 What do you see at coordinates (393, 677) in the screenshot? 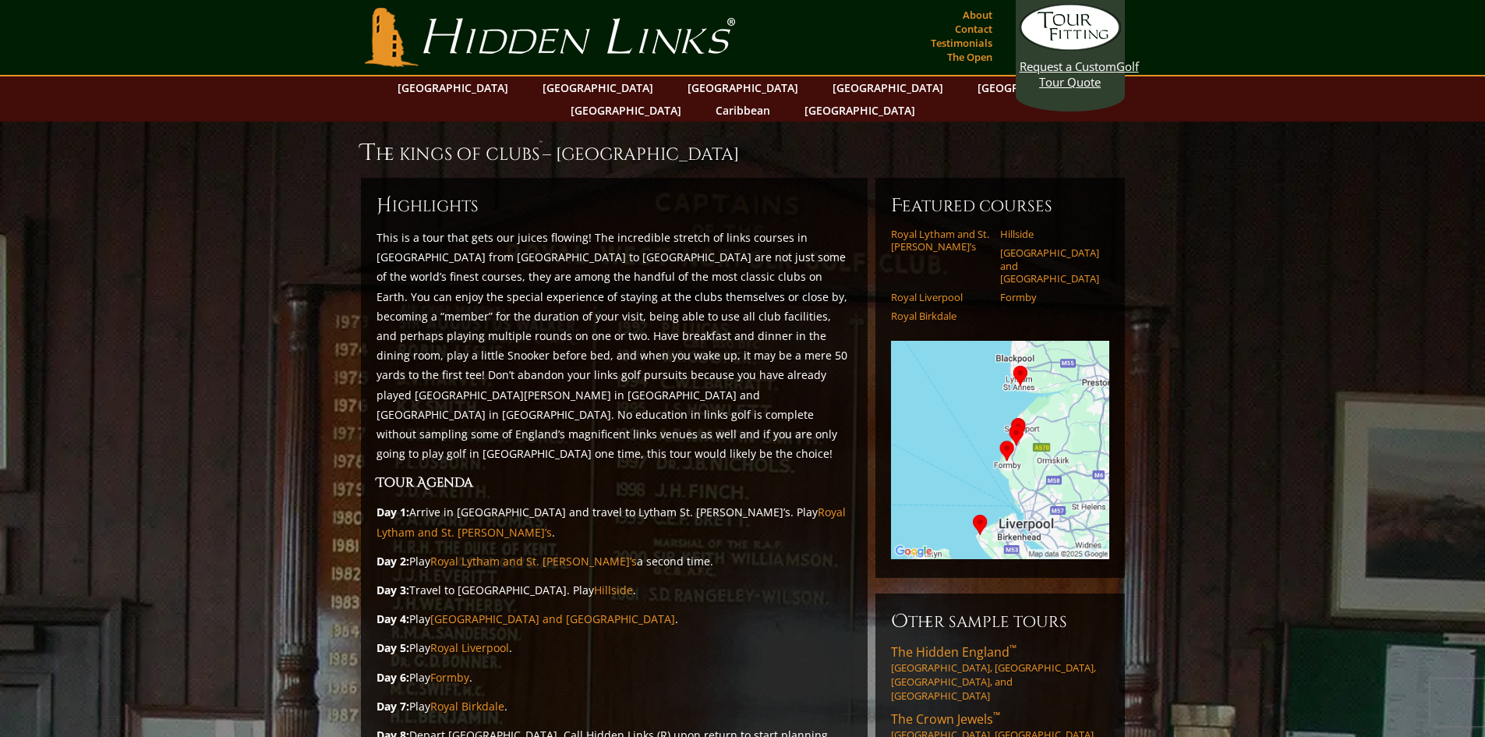
I see `strong: Day 6:` at bounding box center [393, 677].